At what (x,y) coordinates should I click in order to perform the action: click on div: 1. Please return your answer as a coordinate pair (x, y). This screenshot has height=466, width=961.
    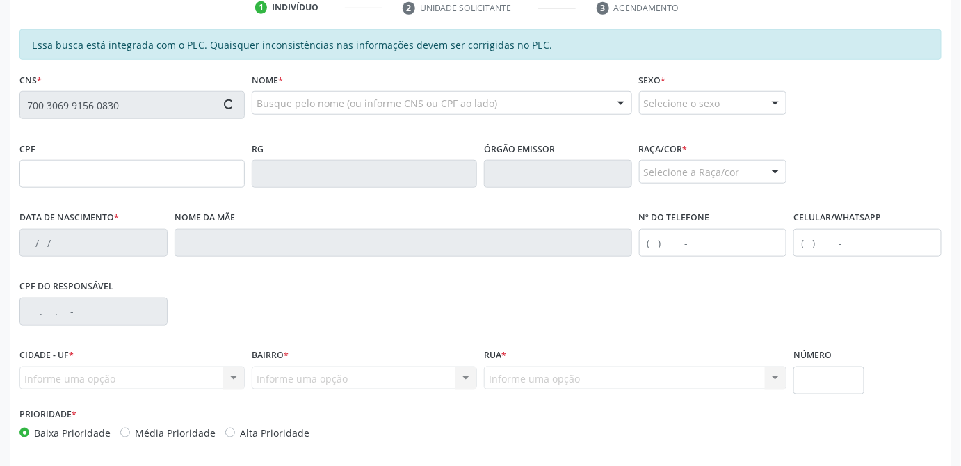
    Looking at the image, I should click on (261, 8).